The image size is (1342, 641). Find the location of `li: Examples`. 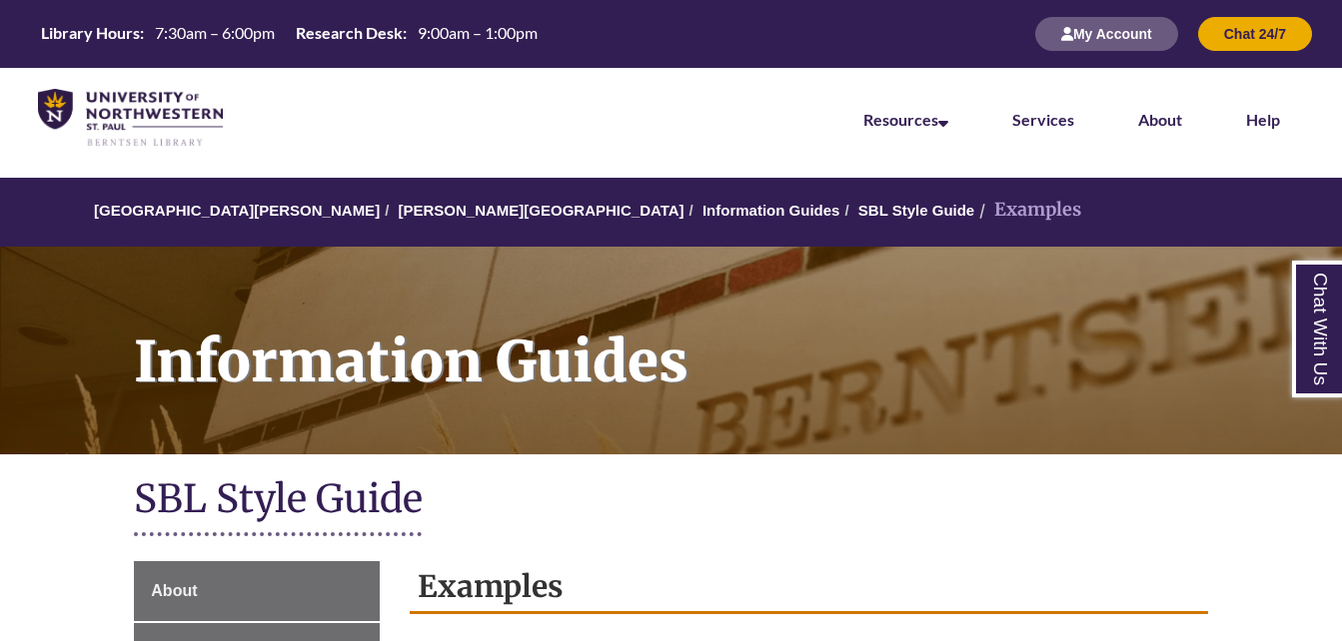

li: Examples is located at coordinates (1027, 210).